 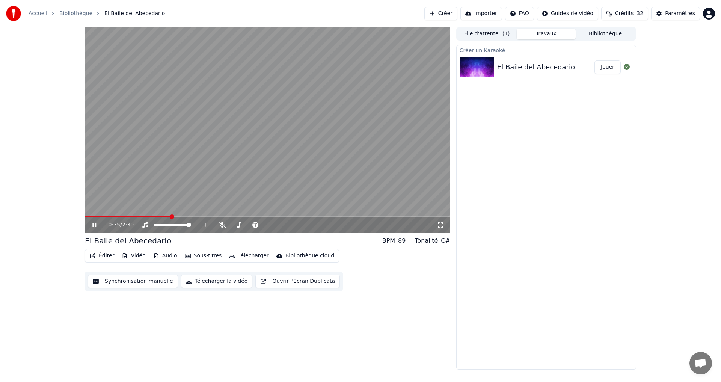 I want to click on div: Paramètres, so click(x=680, y=14).